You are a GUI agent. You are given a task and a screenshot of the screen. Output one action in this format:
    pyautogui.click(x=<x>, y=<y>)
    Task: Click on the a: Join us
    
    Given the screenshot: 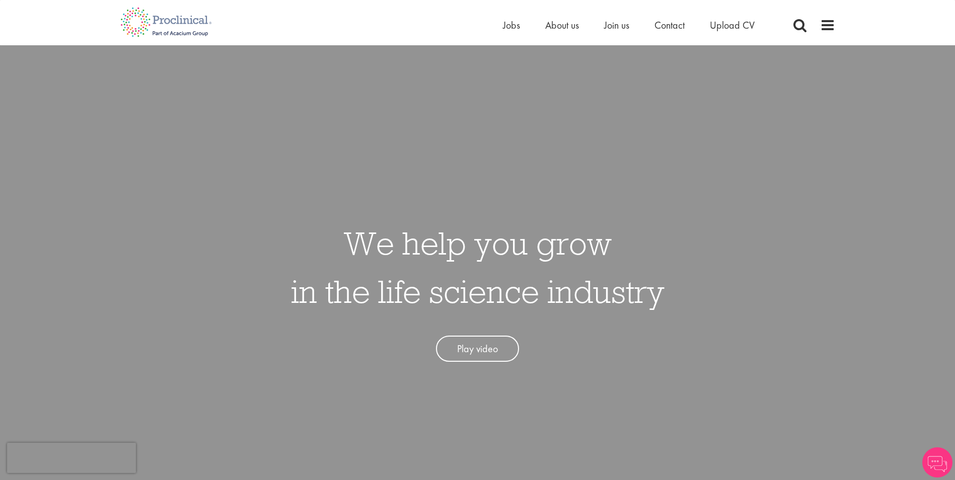 What is the action you would take?
    pyautogui.click(x=617, y=25)
    